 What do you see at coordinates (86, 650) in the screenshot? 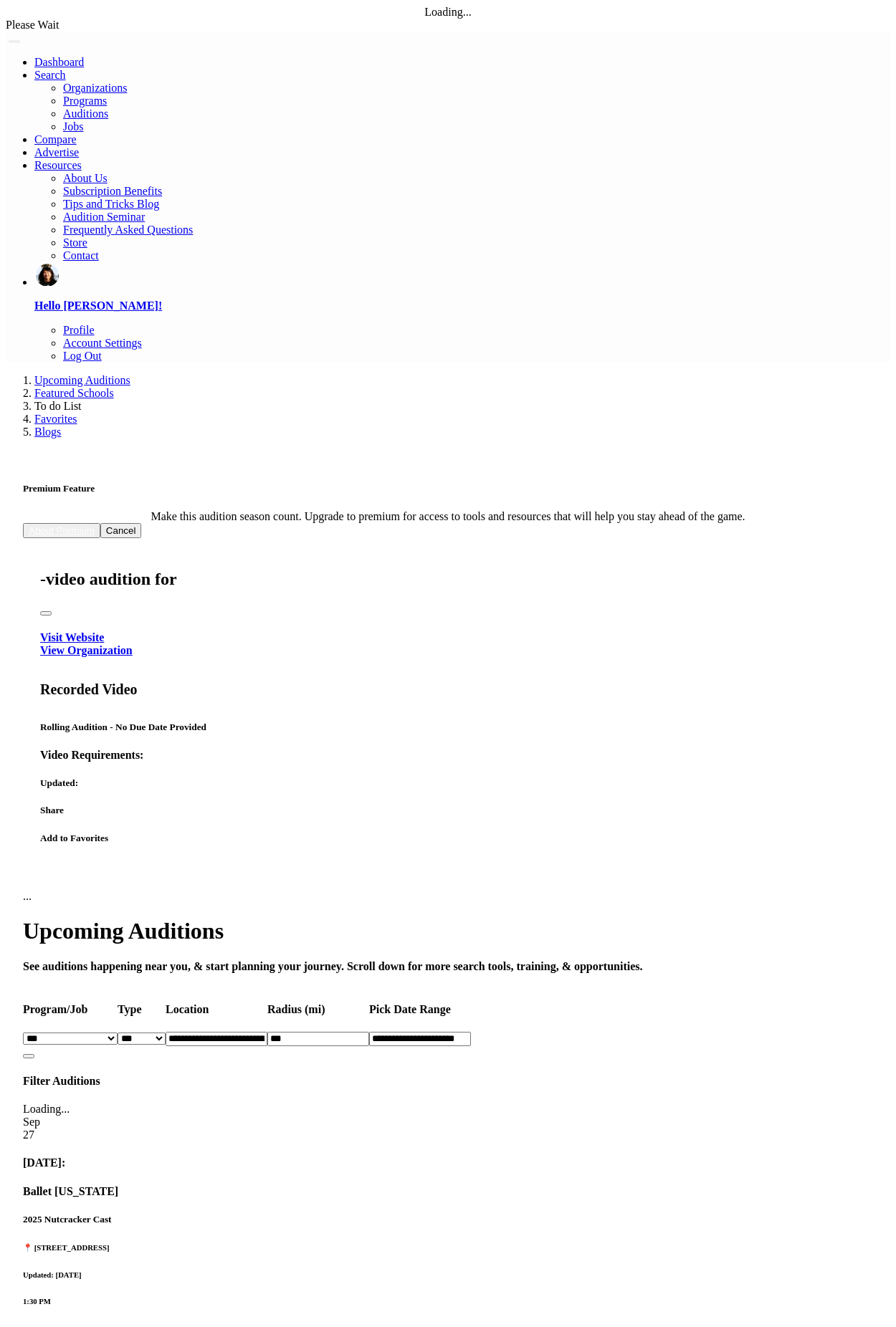
I see `a: View Organization` at bounding box center [86, 650].